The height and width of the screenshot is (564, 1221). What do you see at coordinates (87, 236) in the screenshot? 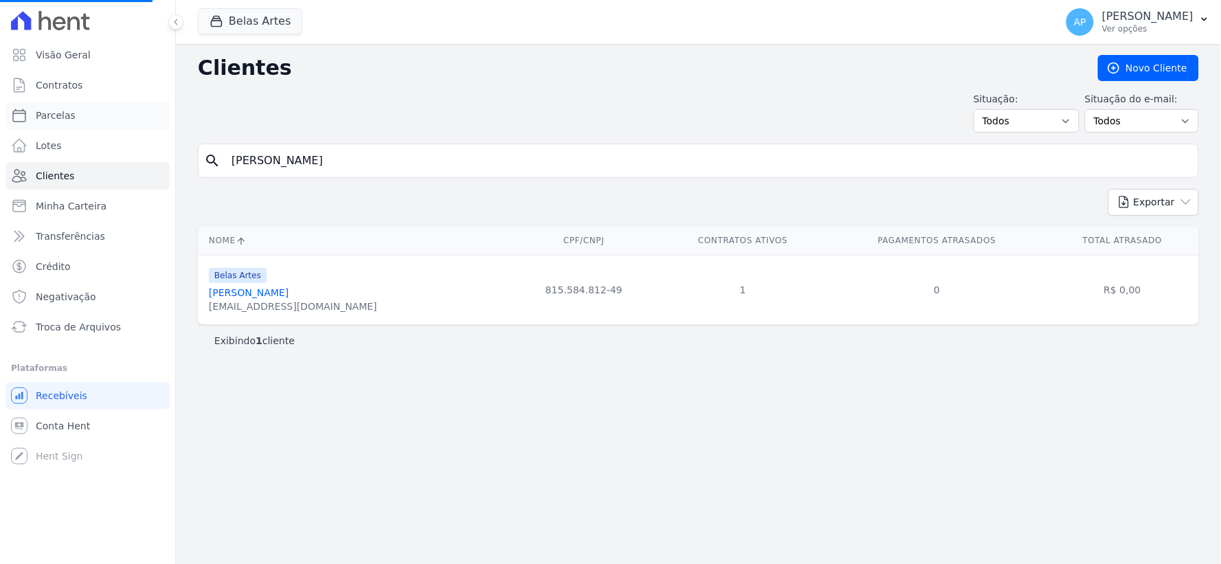
I see `a: Transferências` at bounding box center [87, 236].